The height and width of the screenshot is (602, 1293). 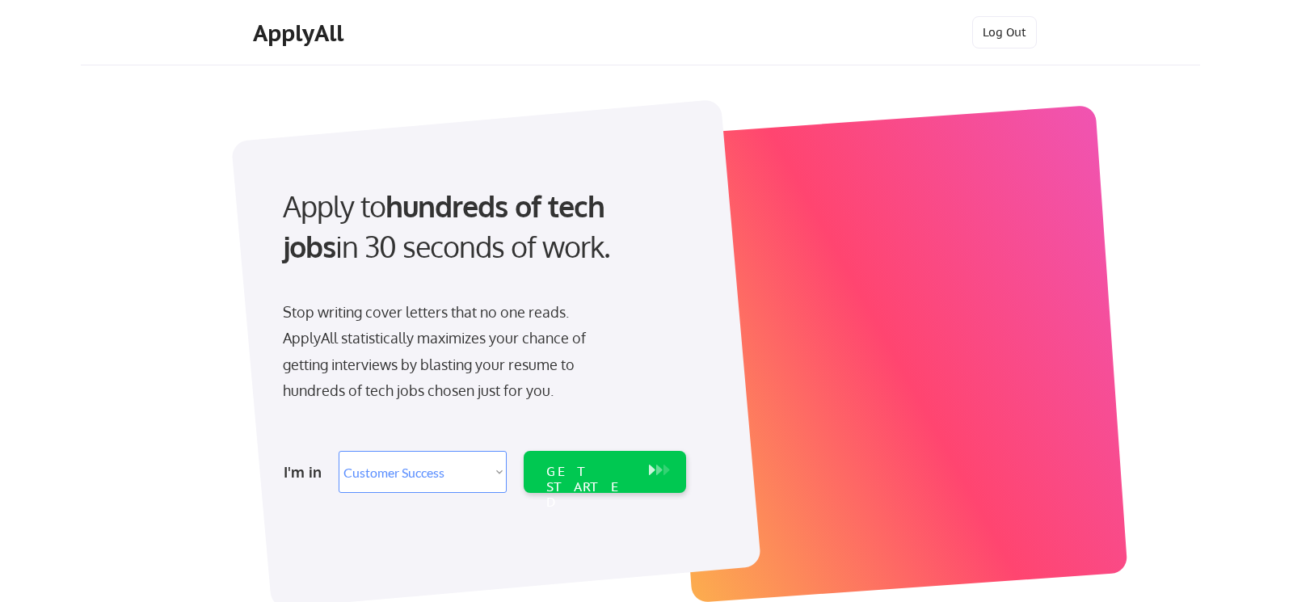 What do you see at coordinates (481, 226) in the screenshot?
I see `div: Apply to in 30 seconds of work.` at bounding box center [481, 226].